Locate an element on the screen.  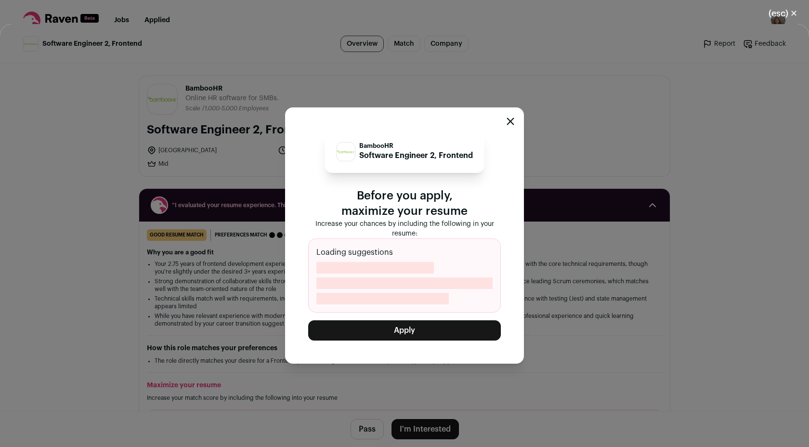
p: Increase your chances by including the following in your resume: is located at coordinates (405, 229).